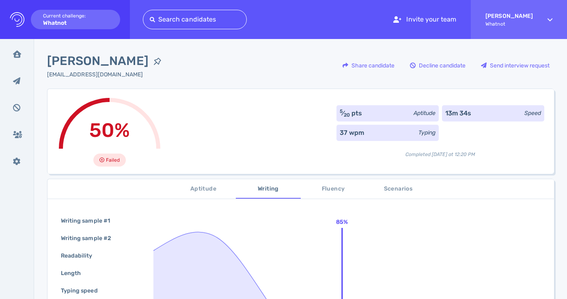 The image size is (567, 299). I want to click on sub: 20, so click(347, 115).